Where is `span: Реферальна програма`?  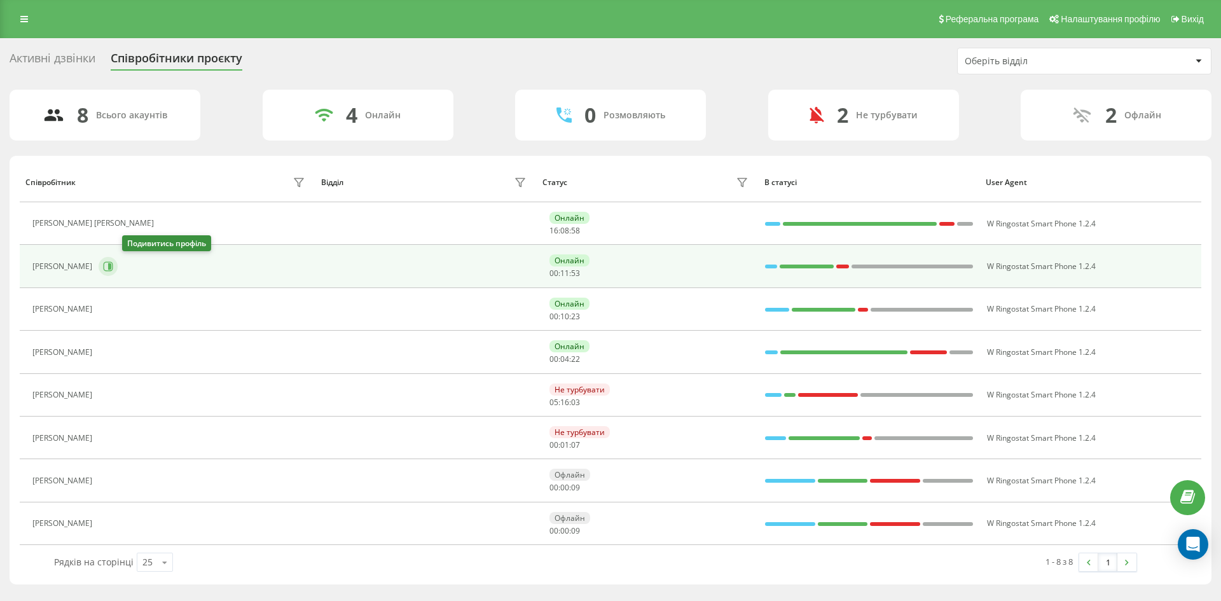 span: Реферальна програма is located at coordinates (992, 19).